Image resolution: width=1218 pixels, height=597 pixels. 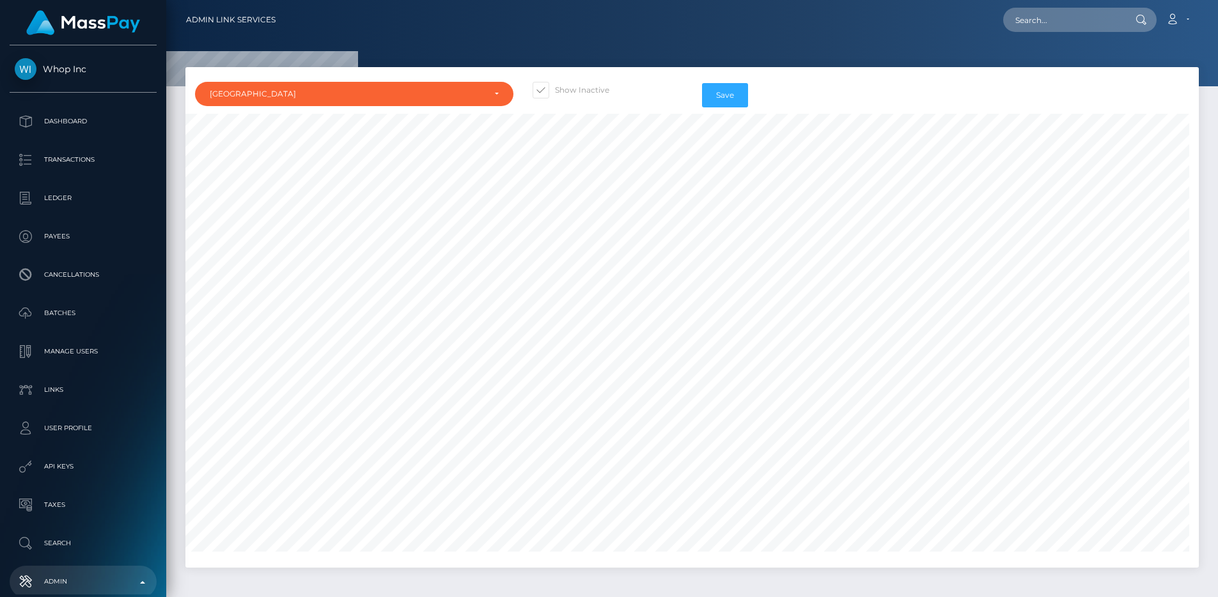 What do you see at coordinates (83, 237) in the screenshot?
I see `a: Payees` at bounding box center [83, 237].